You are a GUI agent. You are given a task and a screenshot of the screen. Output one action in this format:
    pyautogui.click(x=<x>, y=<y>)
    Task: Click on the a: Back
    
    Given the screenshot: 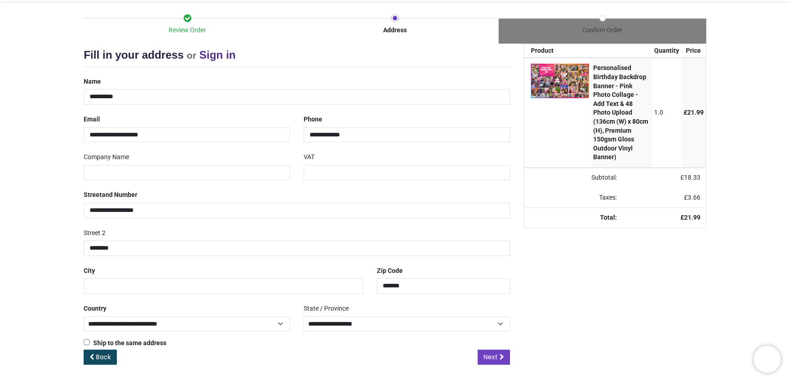 What is the action you would take?
    pyautogui.click(x=100, y=357)
    